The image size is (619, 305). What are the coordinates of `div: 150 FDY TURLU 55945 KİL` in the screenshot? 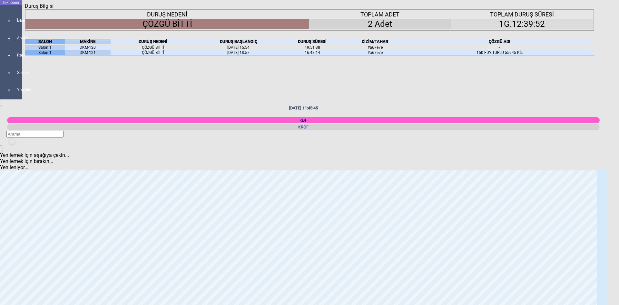 It's located at (500, 53).